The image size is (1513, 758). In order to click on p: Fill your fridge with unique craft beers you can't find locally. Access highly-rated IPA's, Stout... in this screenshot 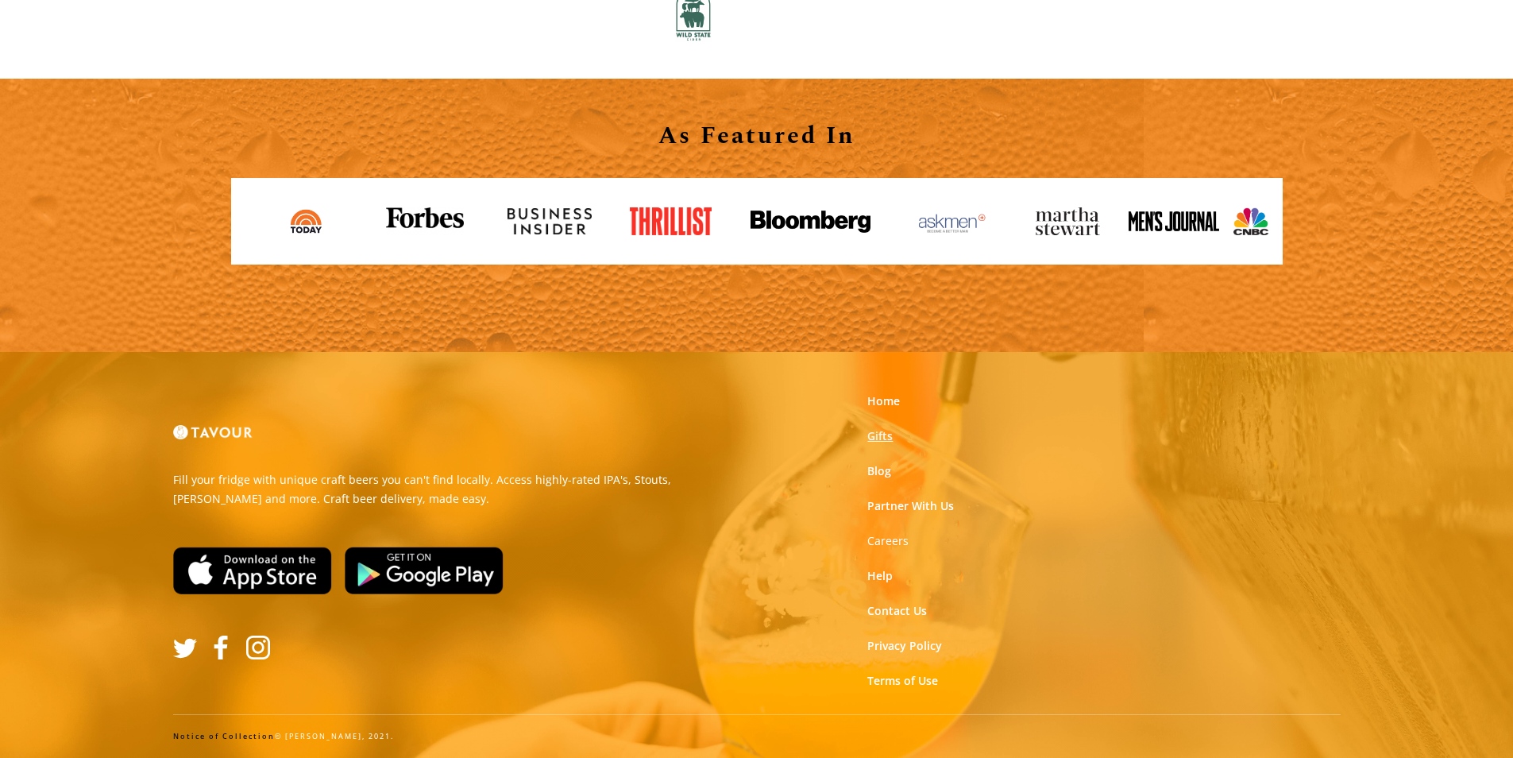, I will do `click(459, 489)`.